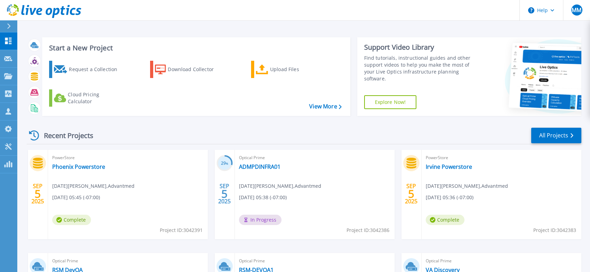  What do you see at coordinates (390, 102) in the screenshot?
I see `a: Explore Now!` at bounding box center [390, 102].